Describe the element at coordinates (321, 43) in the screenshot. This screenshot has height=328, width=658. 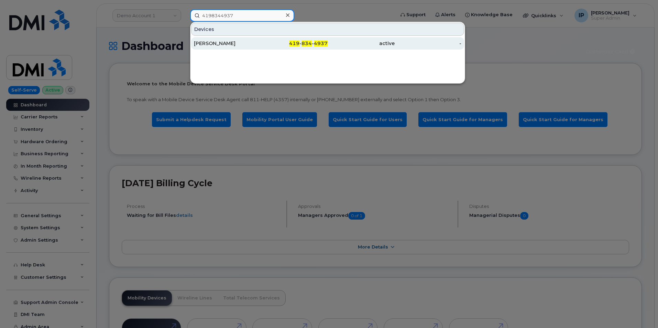
I see `span: 4937` at that location.